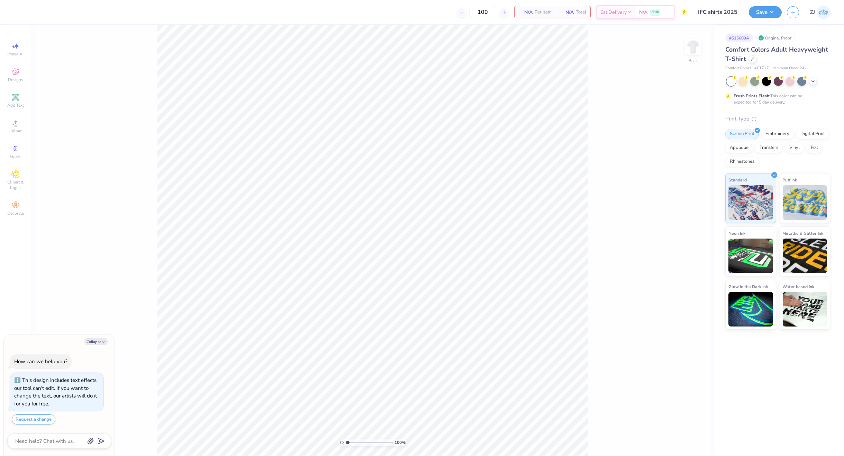  What do you see at coordinates (795, 148) in the screenshot?
I see `div: Vinyl` at bounding box center [795, 148].